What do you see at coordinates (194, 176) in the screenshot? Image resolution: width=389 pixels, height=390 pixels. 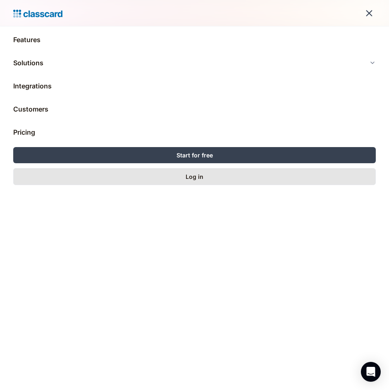 I see `div: Log in` at bounding box center [194, 176].